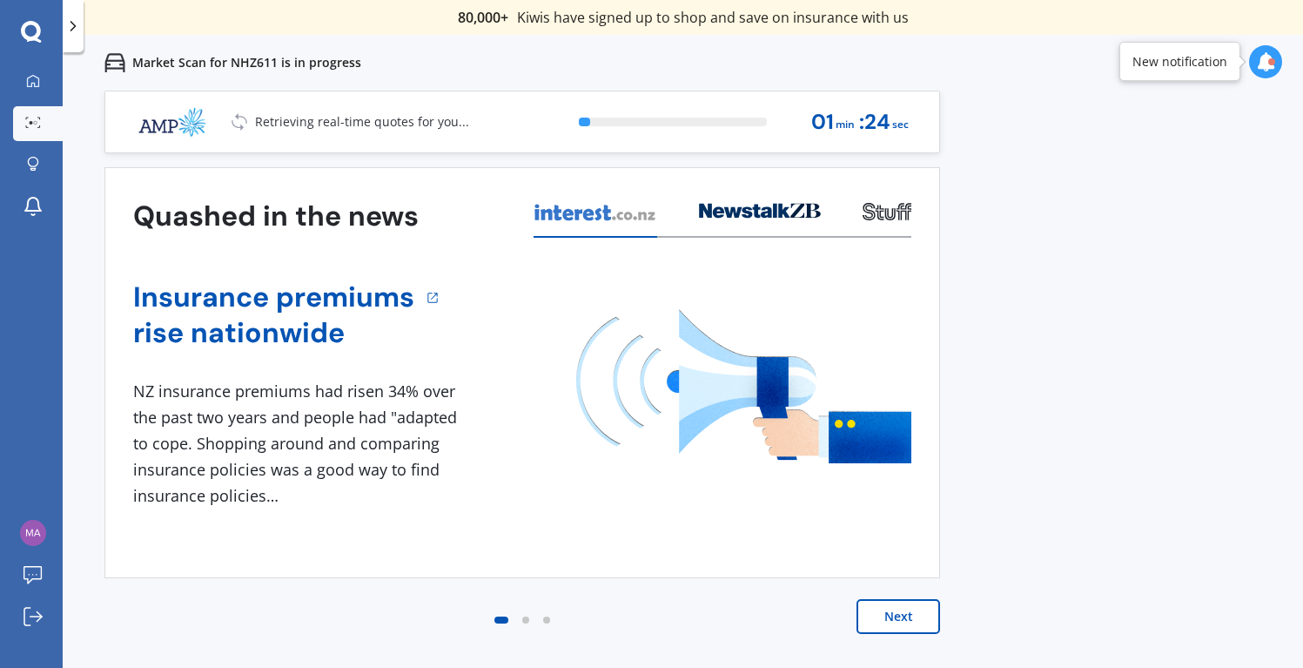  I want to click on button: Next, so click(898, 616).